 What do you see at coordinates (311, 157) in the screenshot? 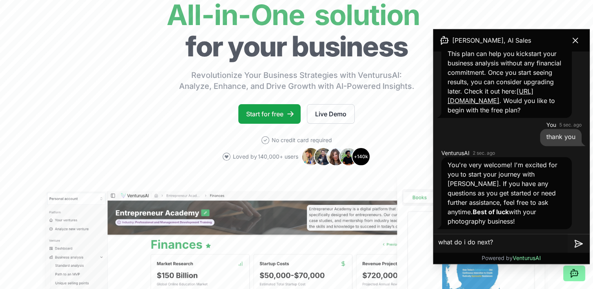
I see `img: Avatar 1` at bounding box center [311, 157].